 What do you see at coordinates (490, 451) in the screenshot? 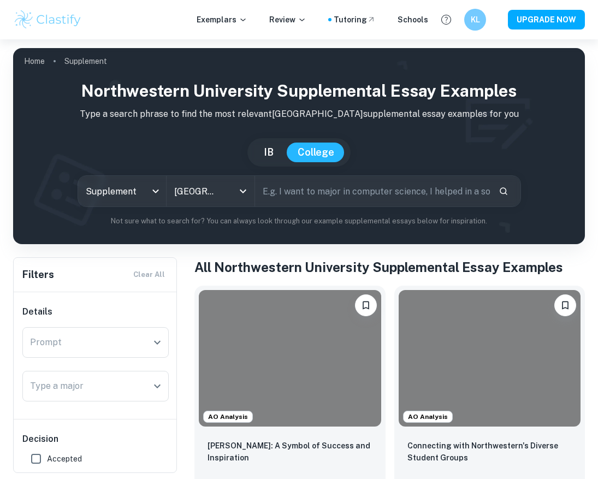
I see `p: Connecting with Northwestern's Diverse Student Groups` at bounding box center [490, 451].